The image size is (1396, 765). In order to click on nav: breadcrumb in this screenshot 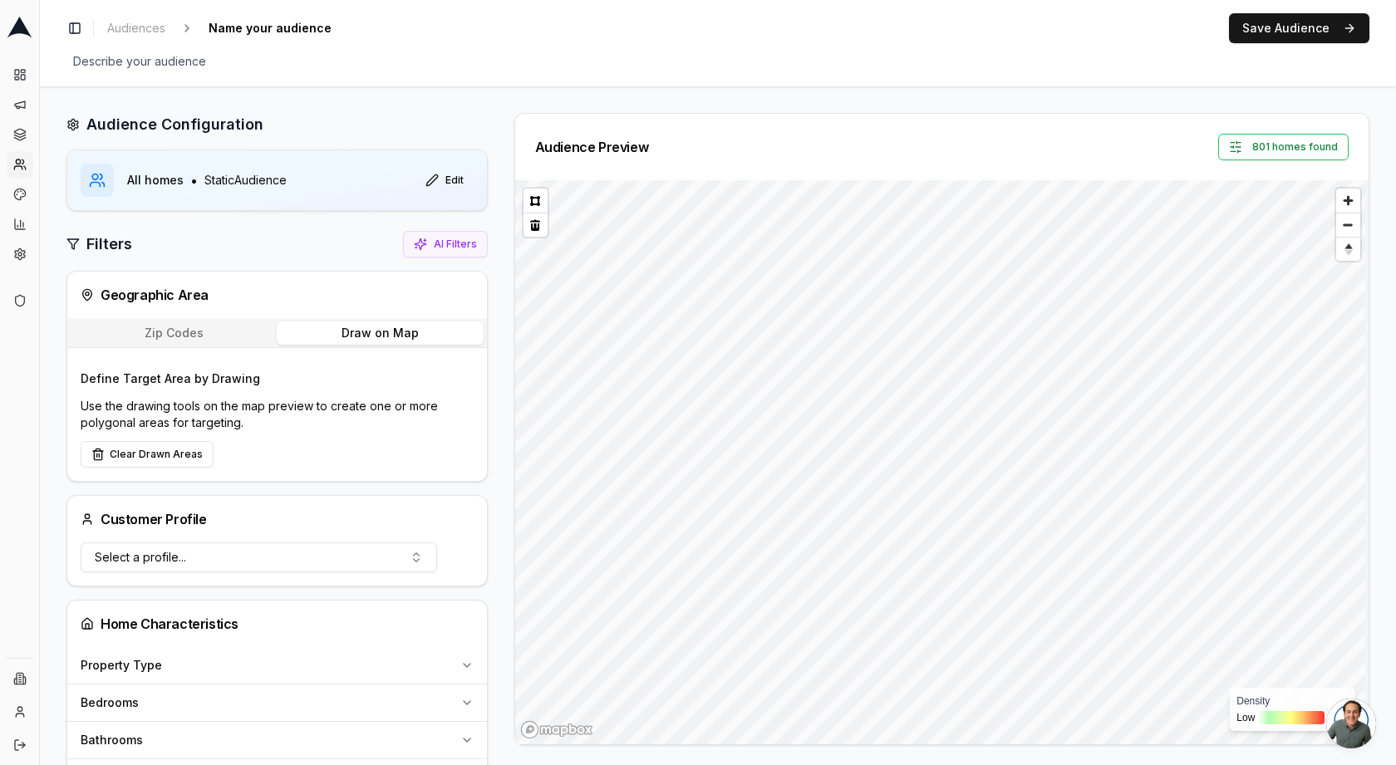, I will do `click(233, 28)`.